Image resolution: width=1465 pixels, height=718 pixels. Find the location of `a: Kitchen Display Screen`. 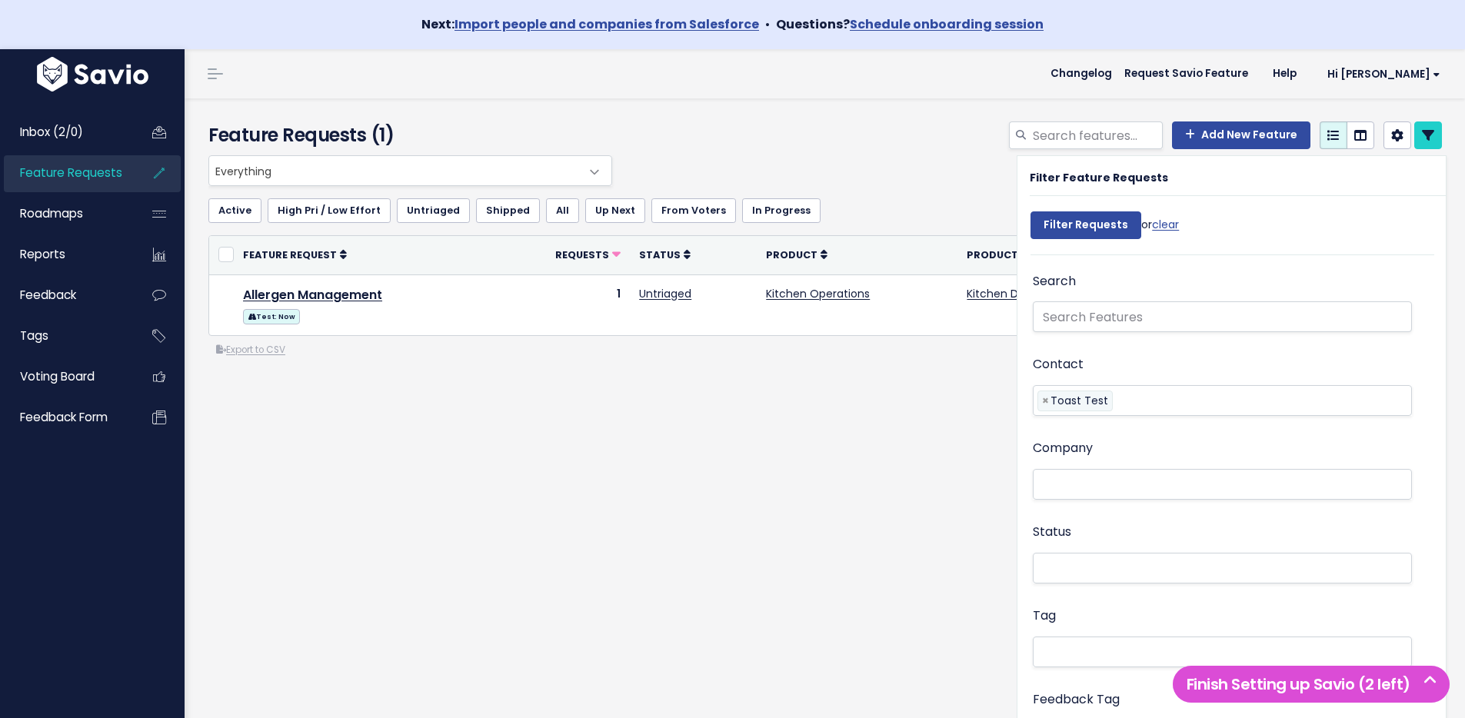

a: Kitchen Display Screen is located at coordinates (1028, 294).